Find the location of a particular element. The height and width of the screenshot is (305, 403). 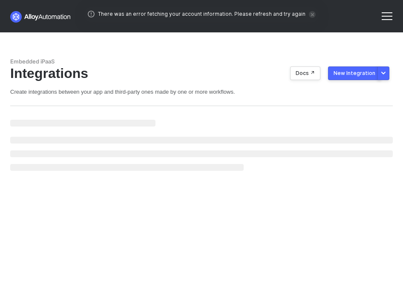

img: logo is located at coordinates (41, 17).